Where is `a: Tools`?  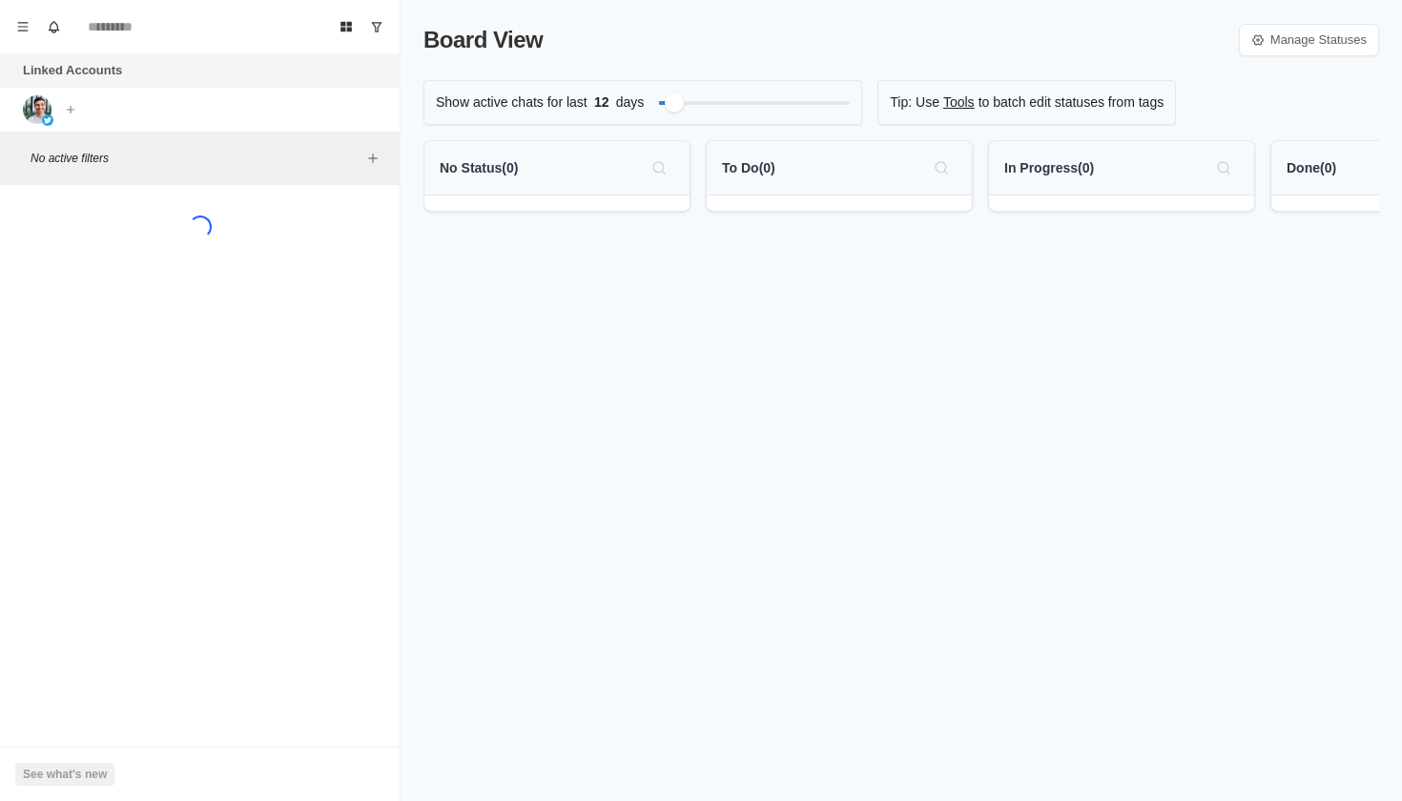
a: Tools is located at coordinates (958, 102).